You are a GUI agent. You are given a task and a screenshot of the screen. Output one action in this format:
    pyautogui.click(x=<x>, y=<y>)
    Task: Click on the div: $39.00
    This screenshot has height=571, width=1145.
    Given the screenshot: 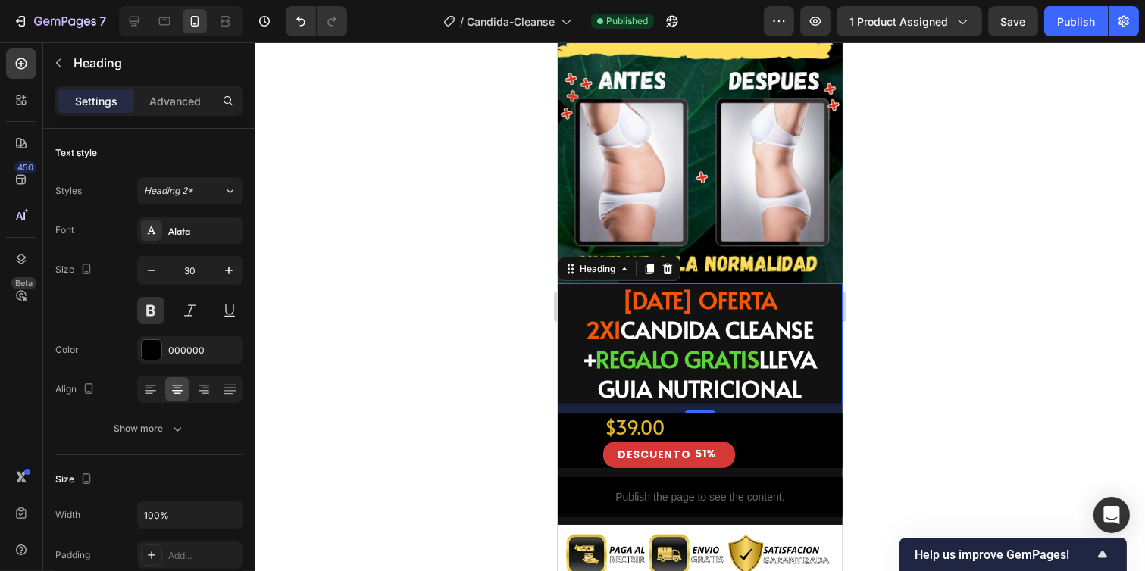 What is the action you would take?
    pyautogui.click(x=111, y=385)
    